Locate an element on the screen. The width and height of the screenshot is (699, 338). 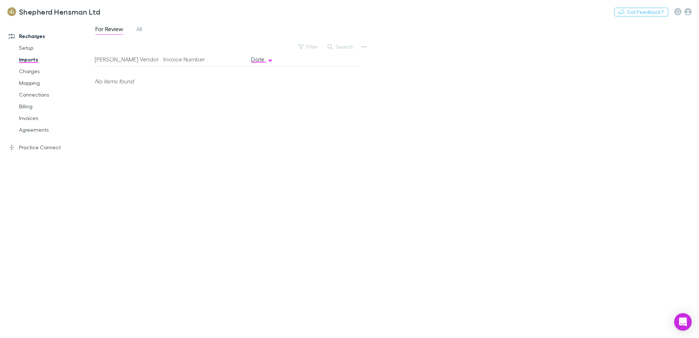
a: Shepherd Hensman Ltd is located at coordinates (54, 12).